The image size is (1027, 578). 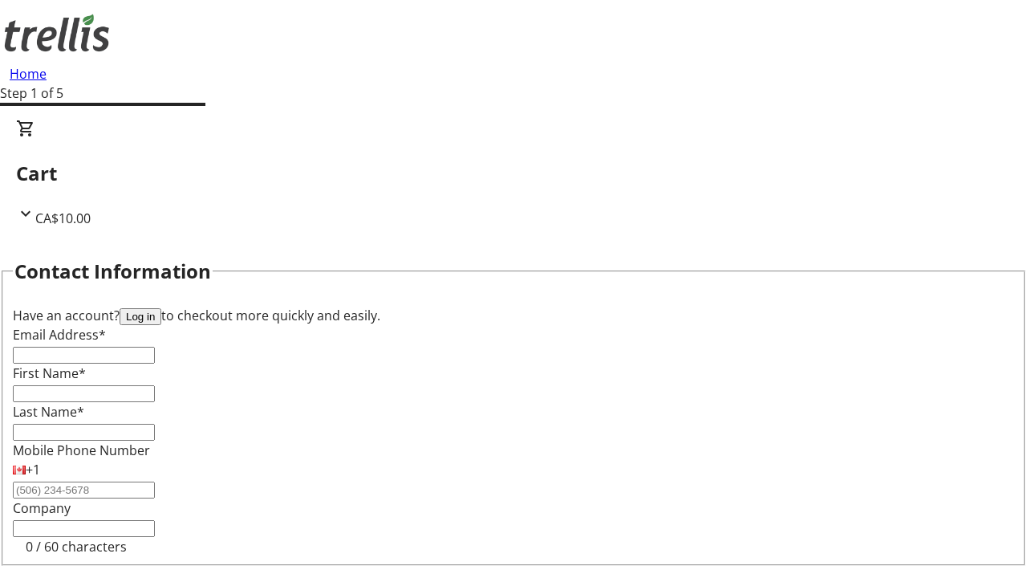 I want to click on input: (506) 234-5678, so click(x=83, y=490).